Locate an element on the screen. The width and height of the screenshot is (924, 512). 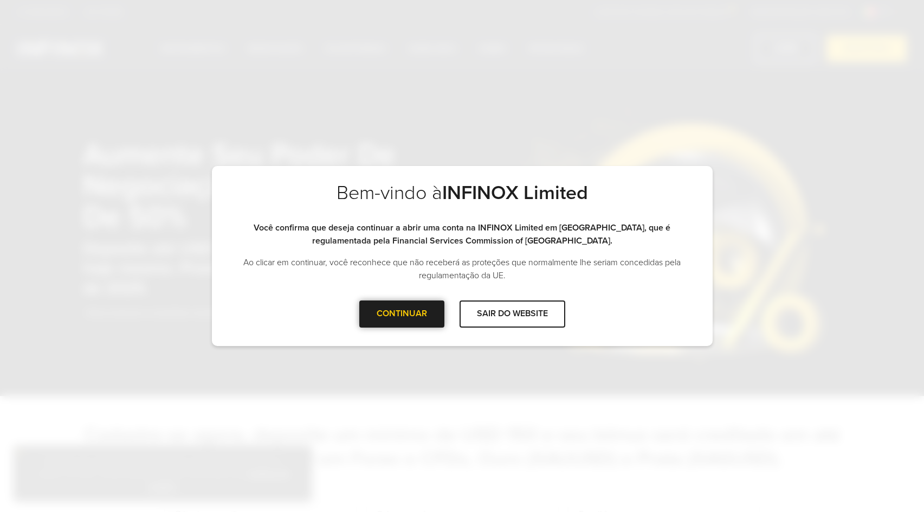
div: CONTINUAR is located at coordinates (402, 313).